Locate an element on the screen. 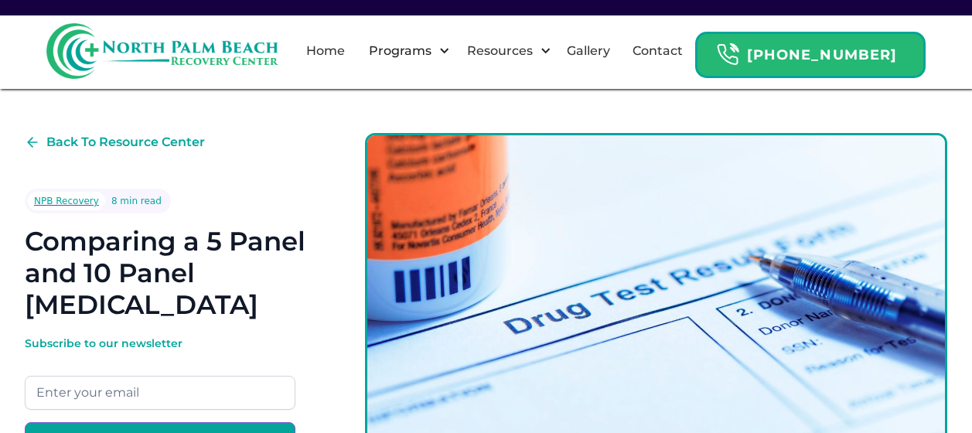 This screenshot has width=972, height=433. a: NPB Recovery is located at coordinates (66, 201).